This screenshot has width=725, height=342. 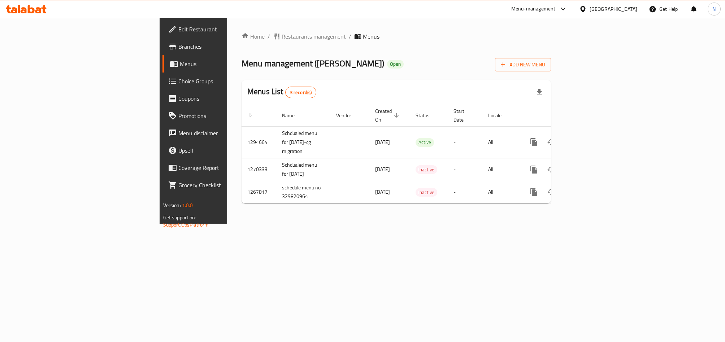 I want to click on td: schedule menu no 329820964, so click(x=303, y=192).